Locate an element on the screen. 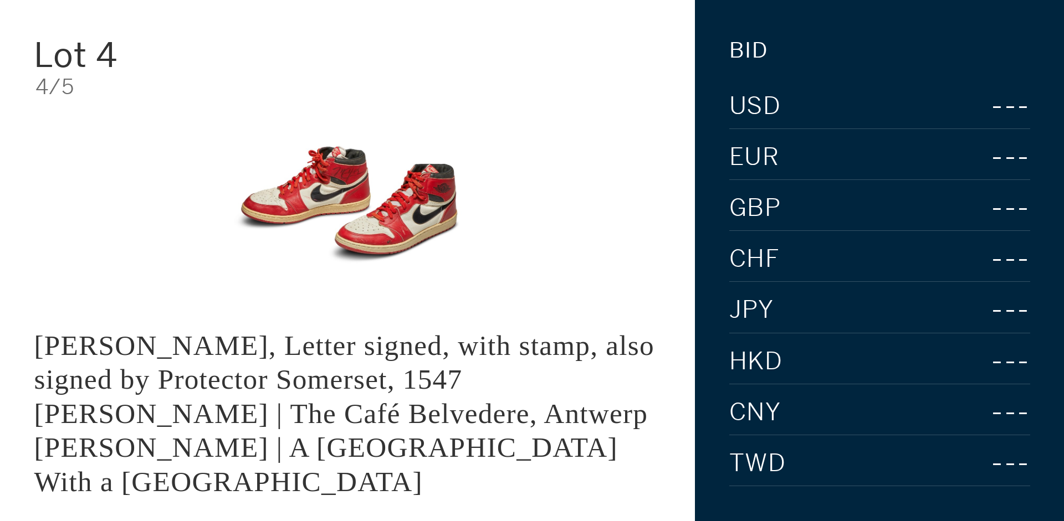  span: EUR is located at coordinates (754, 157).